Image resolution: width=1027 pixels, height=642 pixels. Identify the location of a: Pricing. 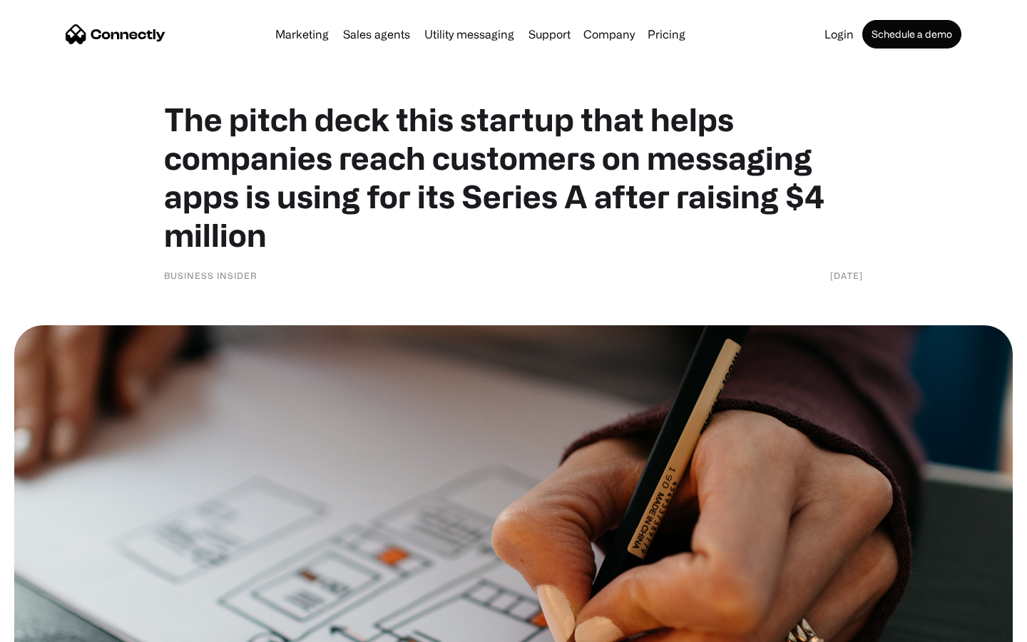
(666, 34).